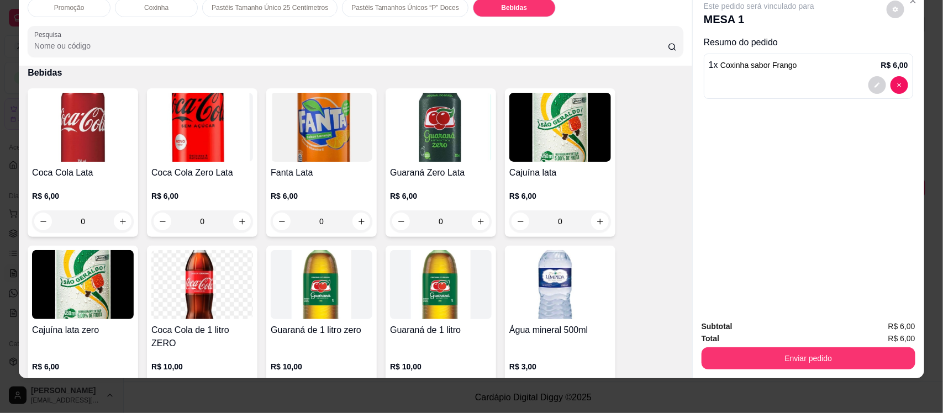  What do you see at coordinates (759, 19) in the screenshot?
I see `p: MESA 1` at bounding box center [759, 19].